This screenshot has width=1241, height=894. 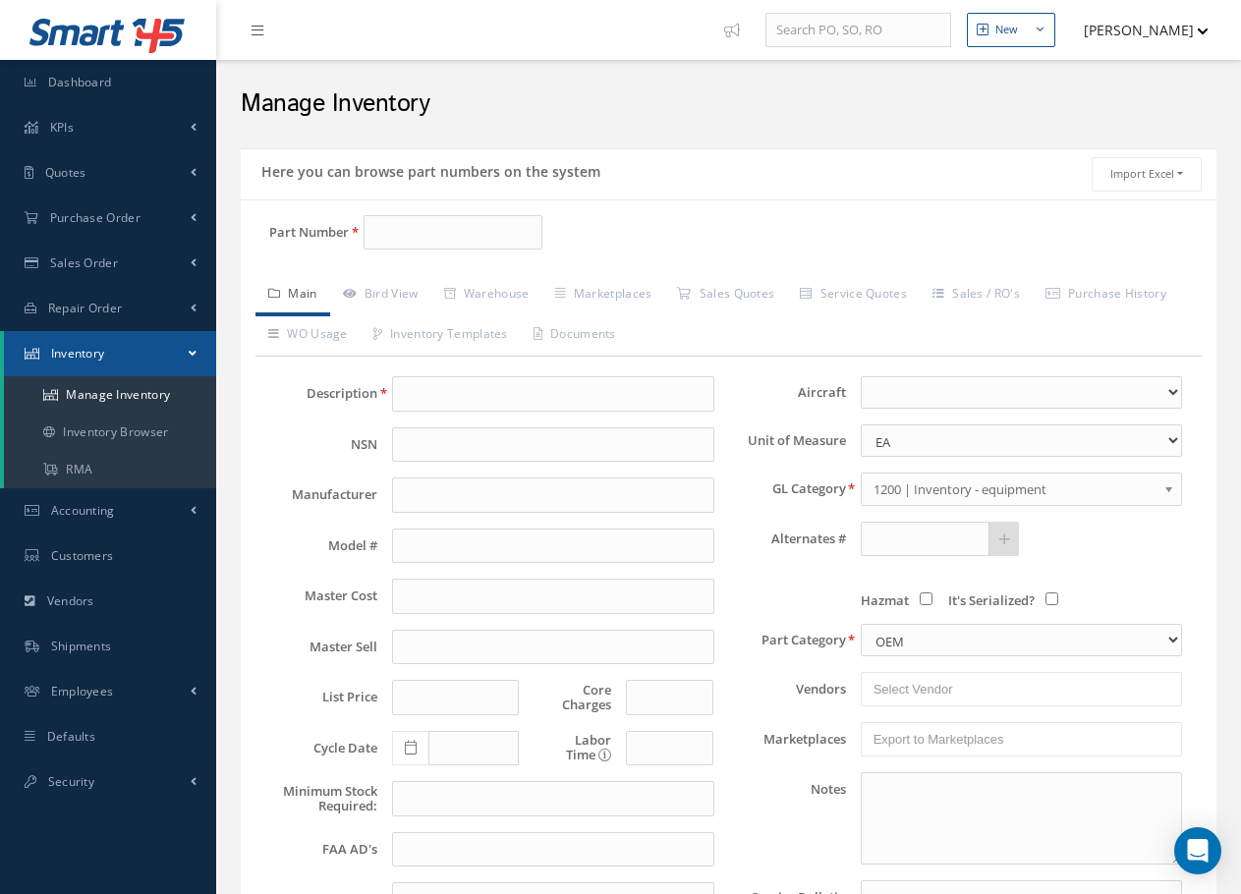 What do you see at coordinates (318, 646) in the screenshot?
I see `label: Master Sell` at bounding box center [318, 646].